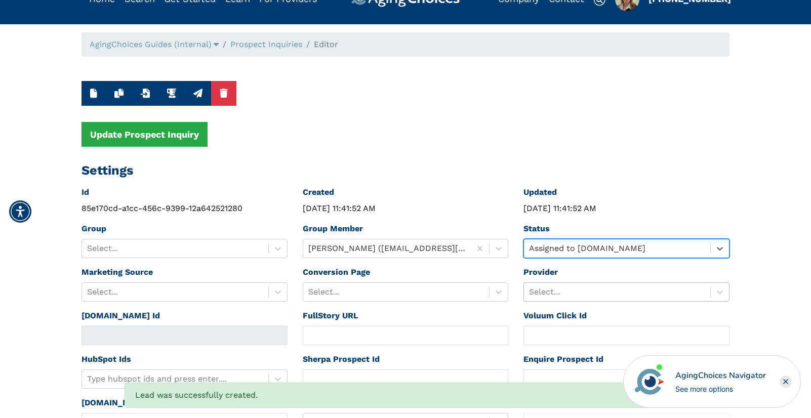 This screenshot has height=418, width=811. Describe the element at coordinates (224, 93) in the screenshot. I see `button: Delete` at that location.